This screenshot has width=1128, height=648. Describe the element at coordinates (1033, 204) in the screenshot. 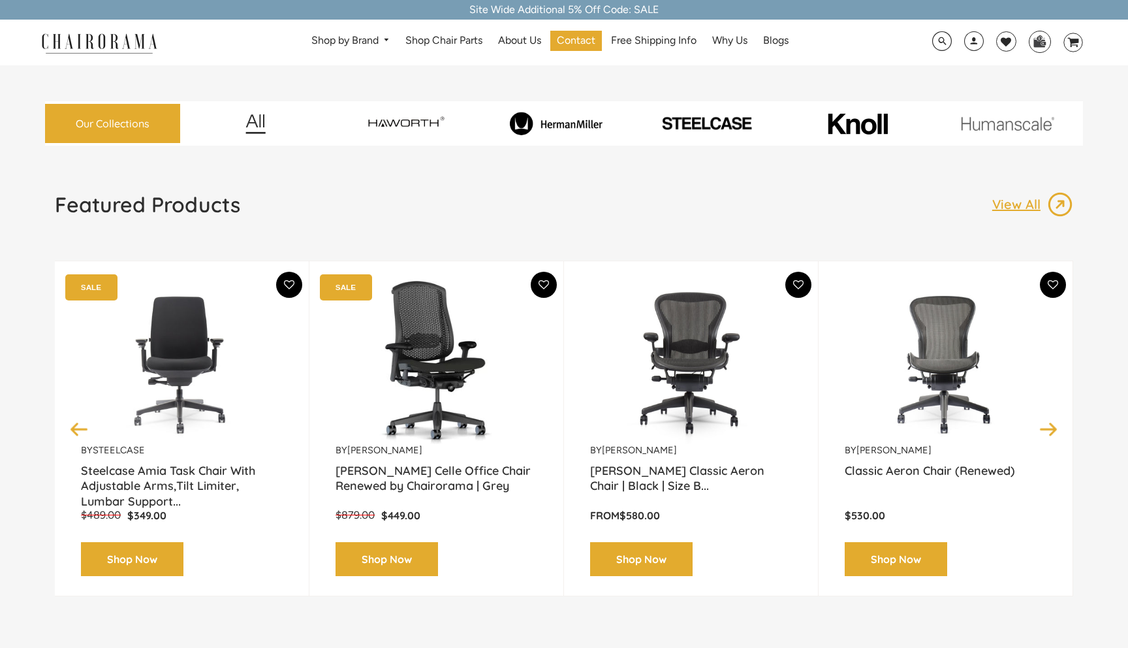

I see `a: View All` at that location.